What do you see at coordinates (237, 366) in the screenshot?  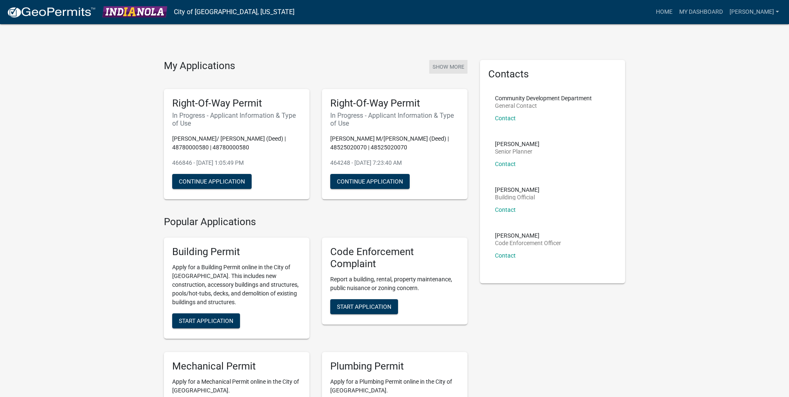 I see `h5: Mechanical Permit` at bounding box center [237, 366].